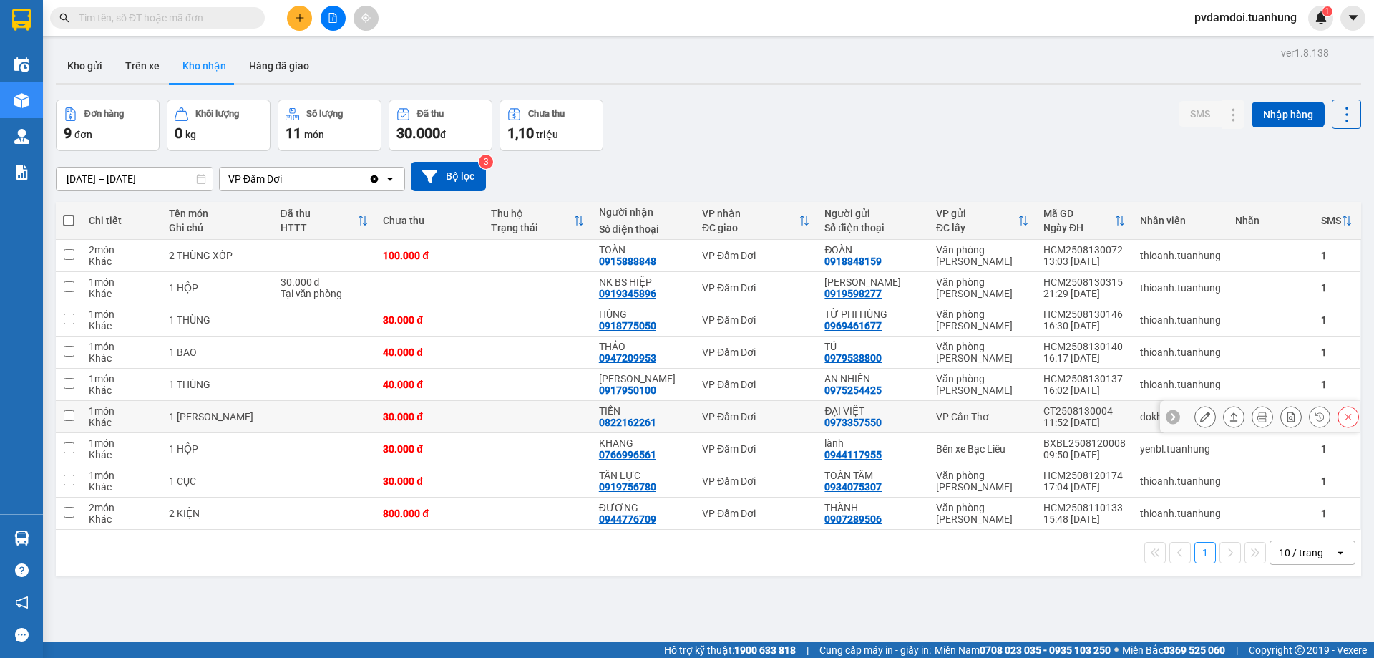 The width and height of the screenshot is (1374, 658). I want to click on span: copyright, so click(1299, 650).